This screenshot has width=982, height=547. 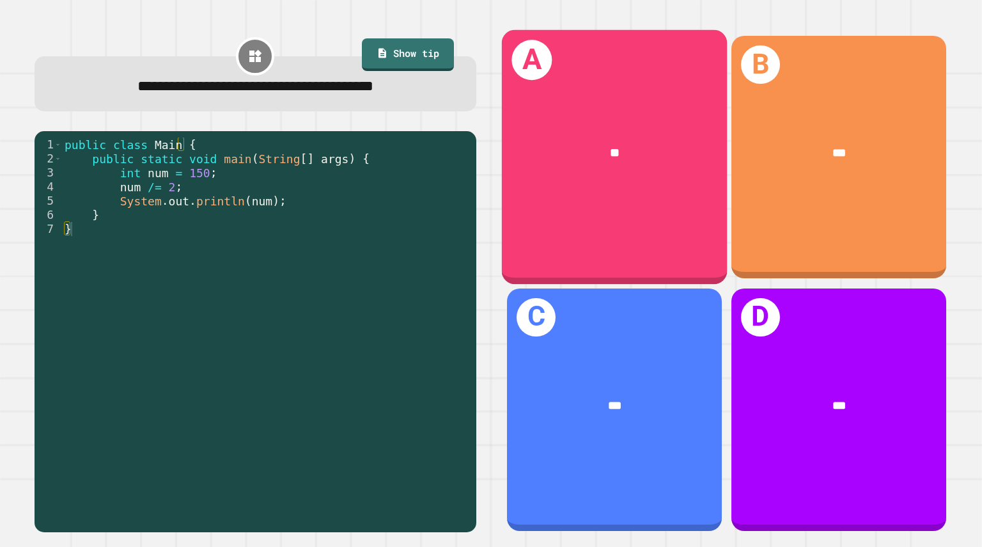 What do you see at coordinates (760, 317) in the screenshot?
I see `h1: D` at bounding box center [760, 317].